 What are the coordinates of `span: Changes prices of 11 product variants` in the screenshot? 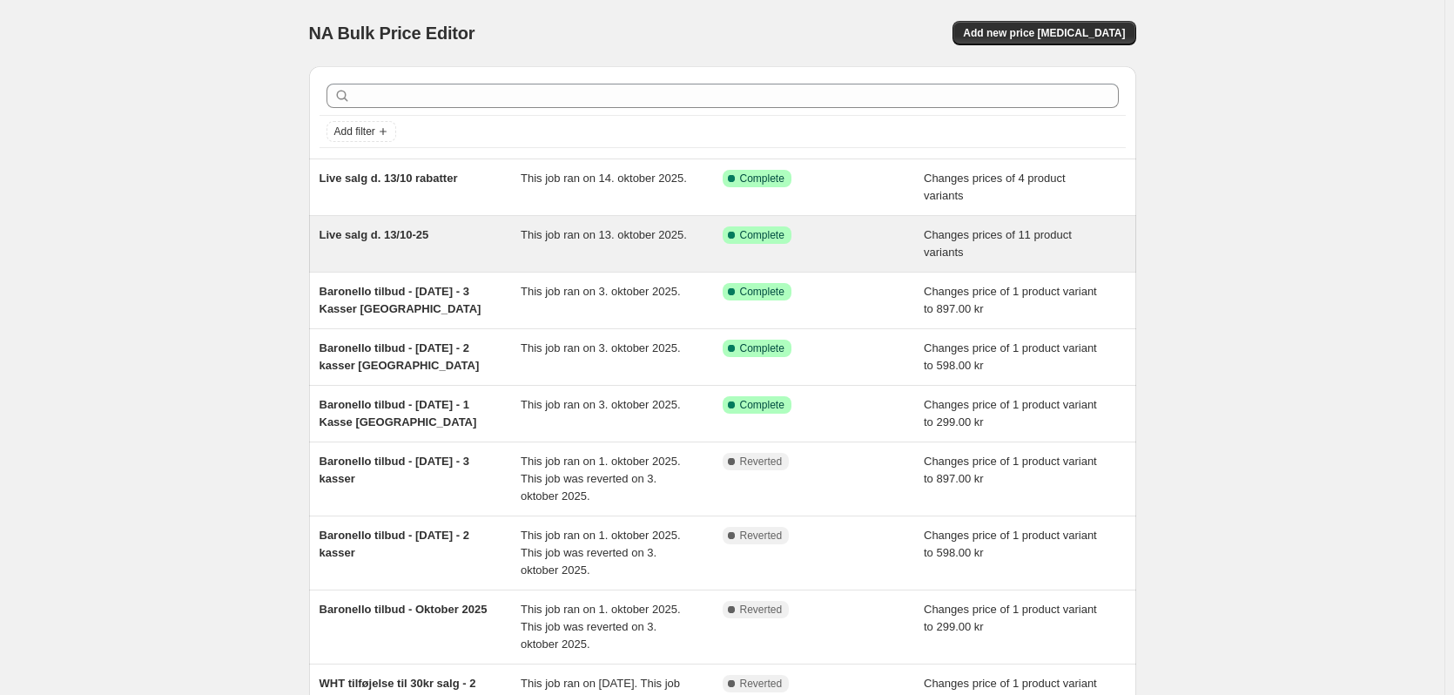 It's located at (998, 243).